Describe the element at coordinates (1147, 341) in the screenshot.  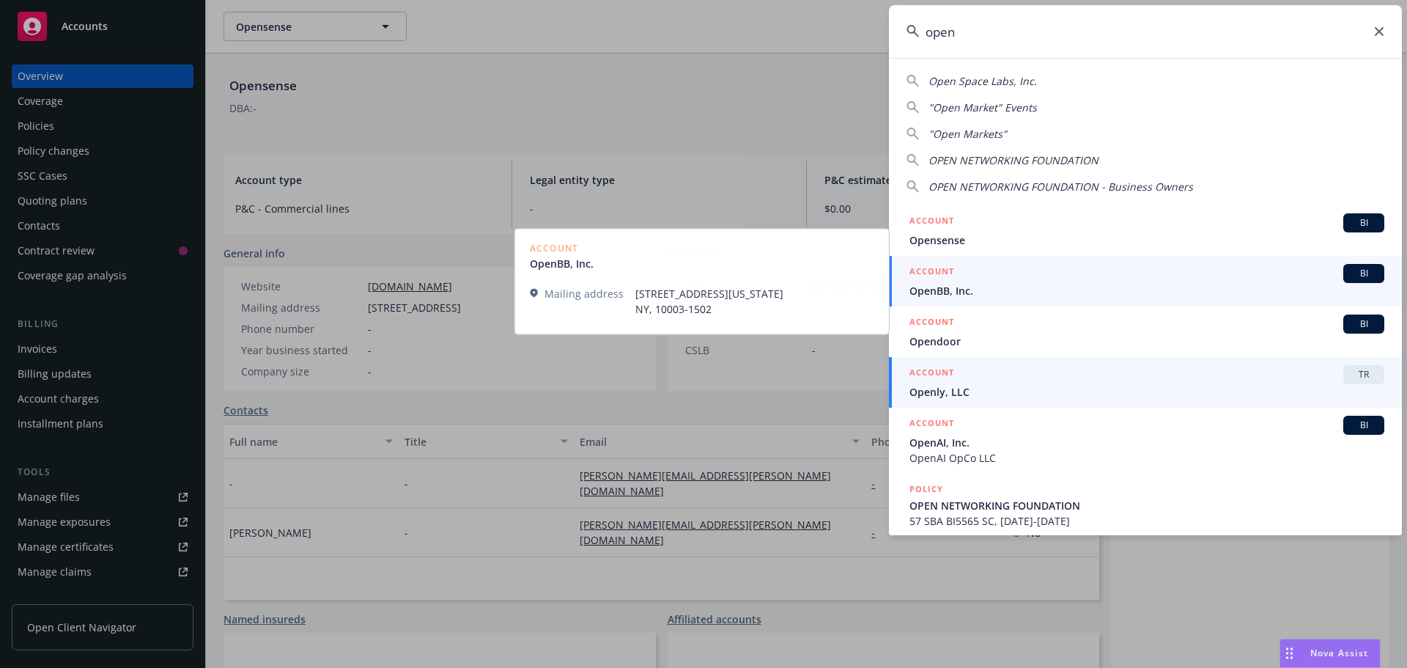
I see `span: Opendoor` at that location.